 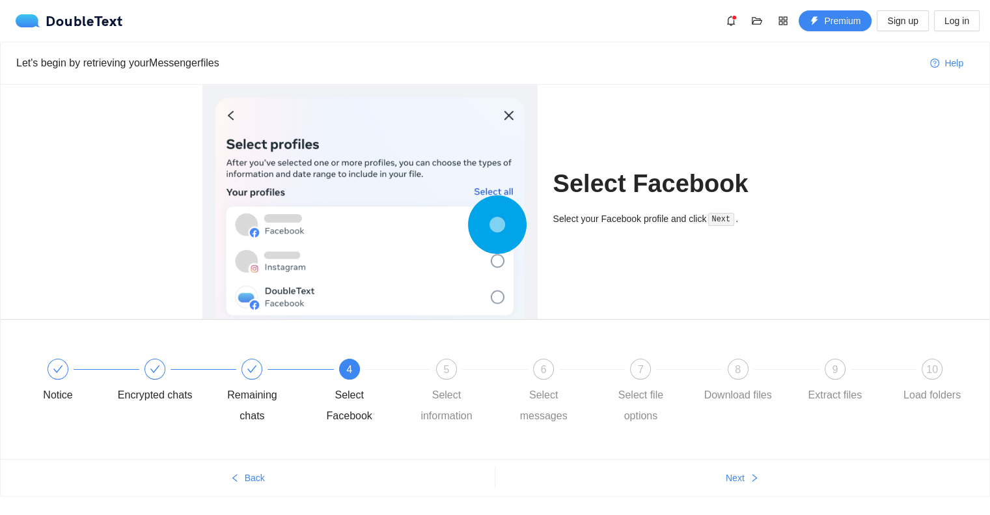 I want to click on img: logo, so click(x=31, y=21).